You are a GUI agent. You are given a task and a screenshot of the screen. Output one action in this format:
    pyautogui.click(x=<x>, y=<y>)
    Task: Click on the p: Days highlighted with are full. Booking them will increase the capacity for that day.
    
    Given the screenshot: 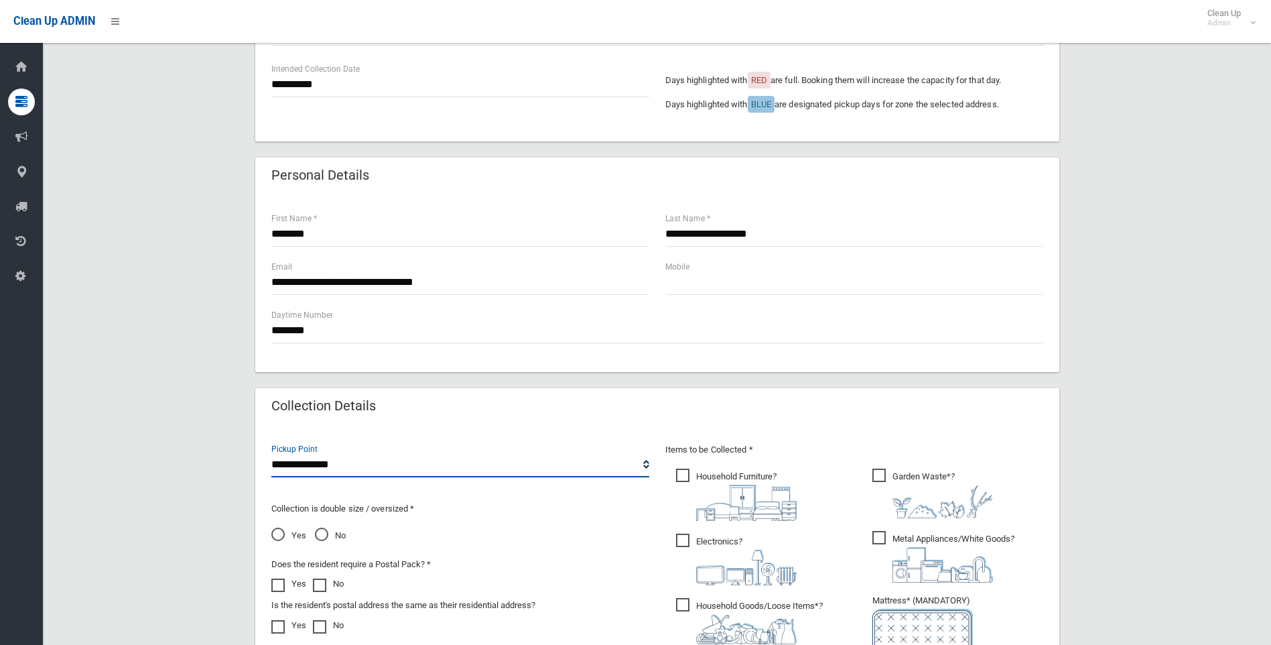 What is the action you would take?
    pyautogui.click(x=854, y=80)
    